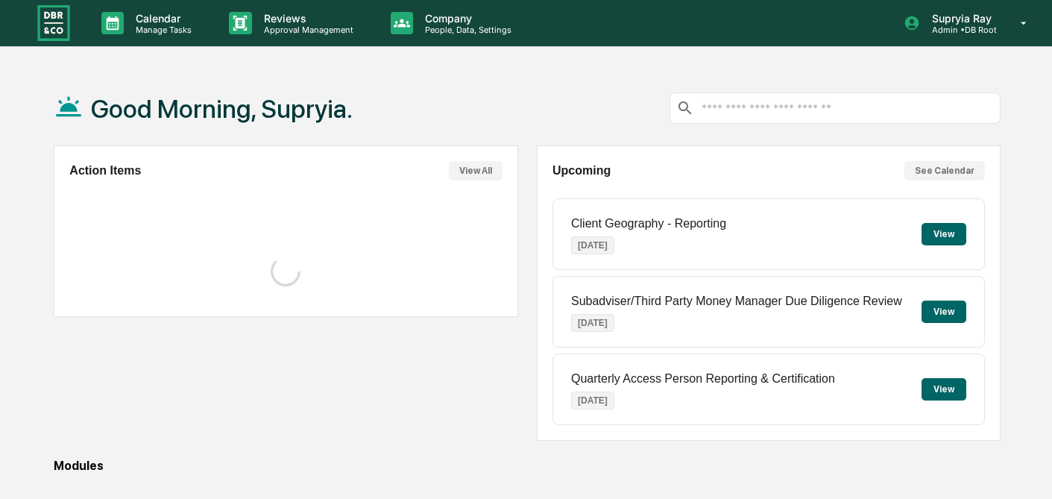  What do you see at coordinates (649, 224) in the screenshot?
I see `p: Client Geography - Reporting` at bounding box center [649, 224].